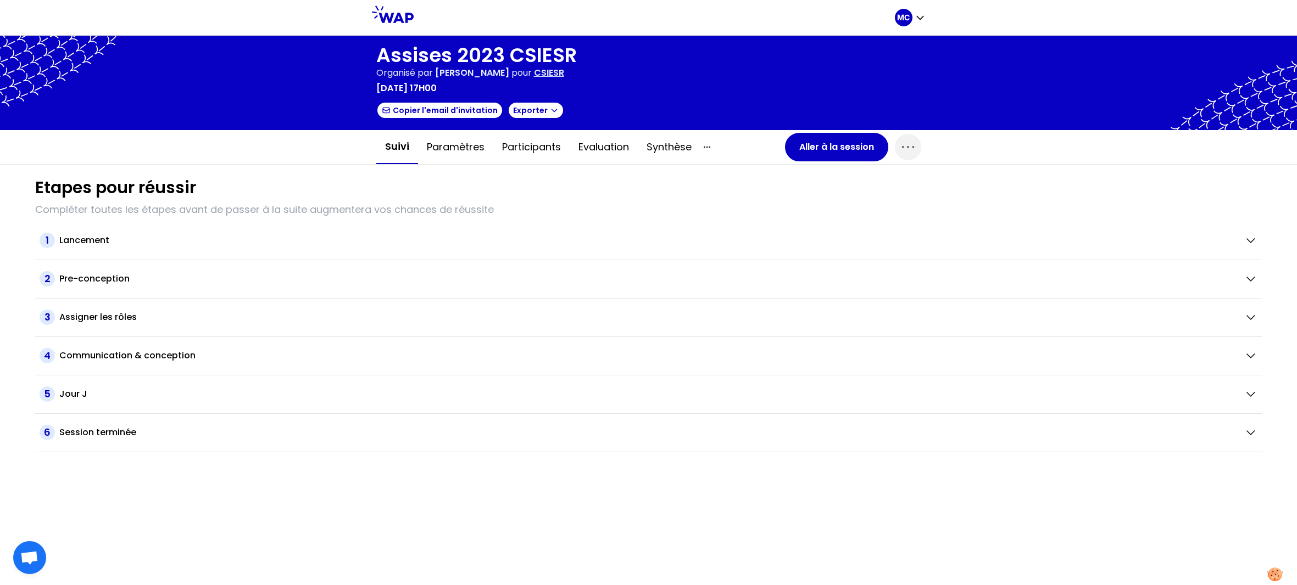 The width and height of the screenshot is (1297, 585). Describe the element at coordinates (669, 147) in the screenshot. I see `button: Synthèse` at that location.